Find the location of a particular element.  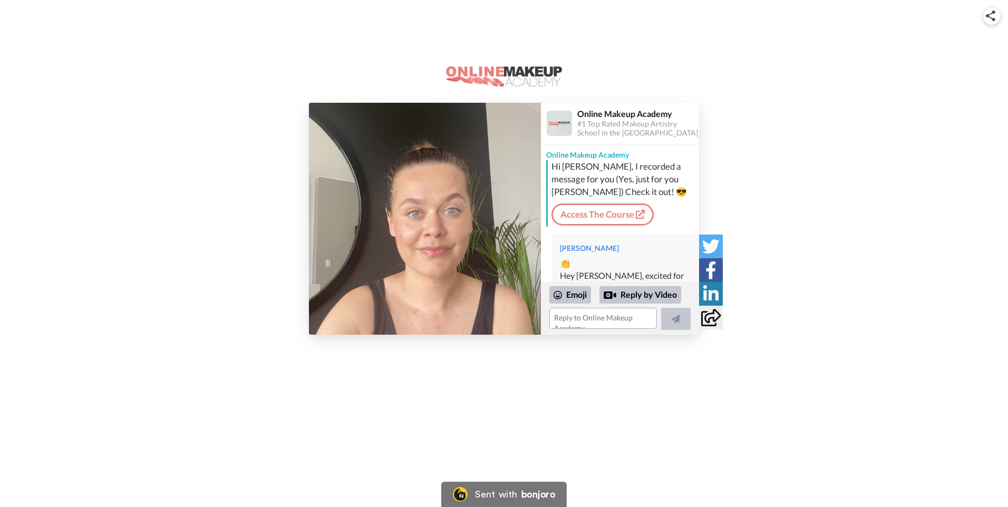

div: Emoji is located at coordinates (570, 295).